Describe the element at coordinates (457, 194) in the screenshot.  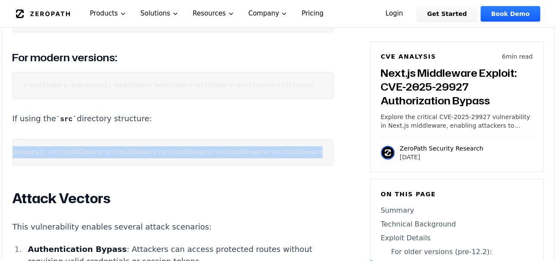
I see `h6: On this page` at that location.